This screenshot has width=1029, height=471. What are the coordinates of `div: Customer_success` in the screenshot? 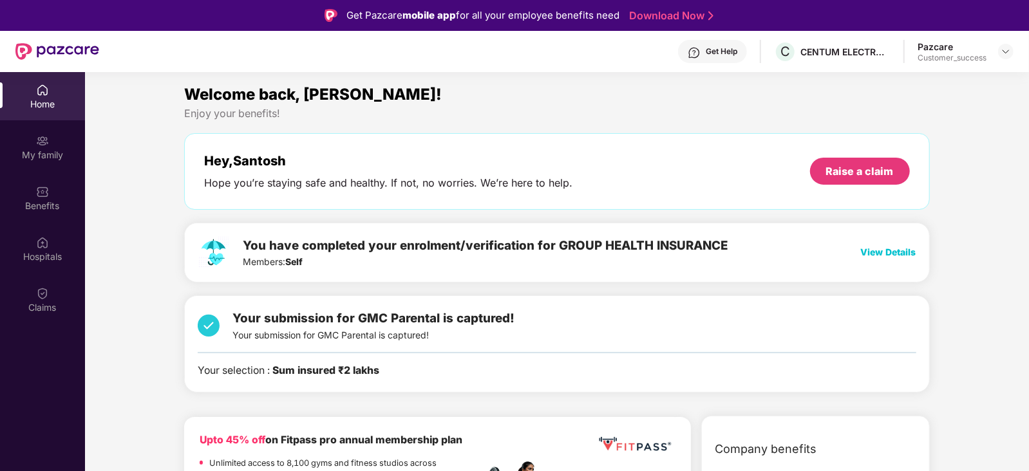 It's located at (952, 58).